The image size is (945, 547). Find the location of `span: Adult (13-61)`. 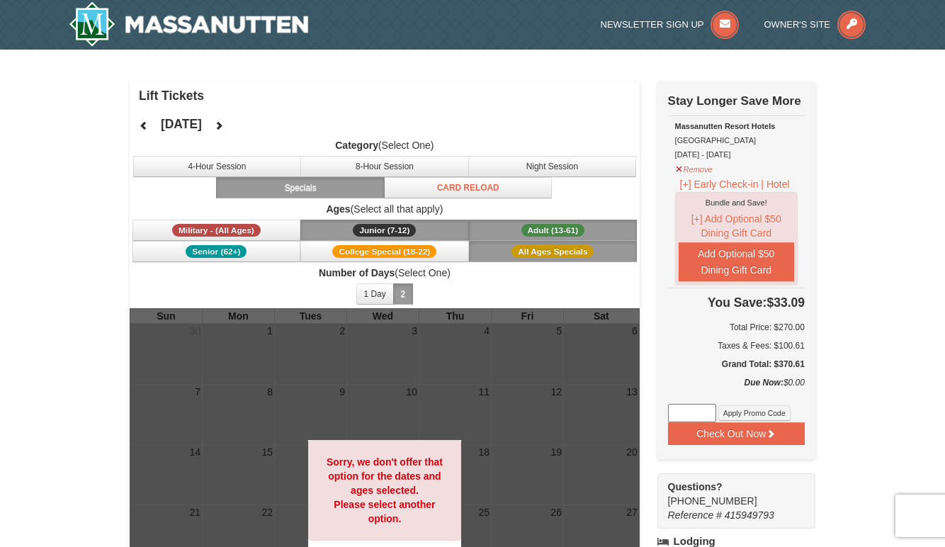

span: Adult (13-61) is located at coordinates (553, 230).